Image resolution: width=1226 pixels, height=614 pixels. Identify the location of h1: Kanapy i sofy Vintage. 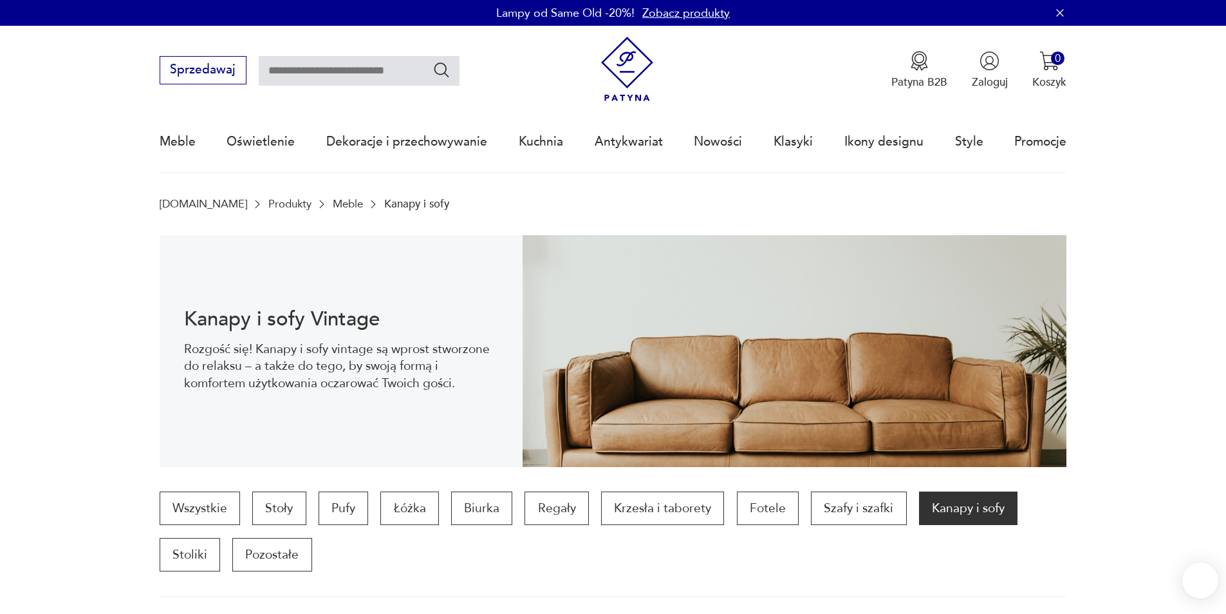
(341, 319).